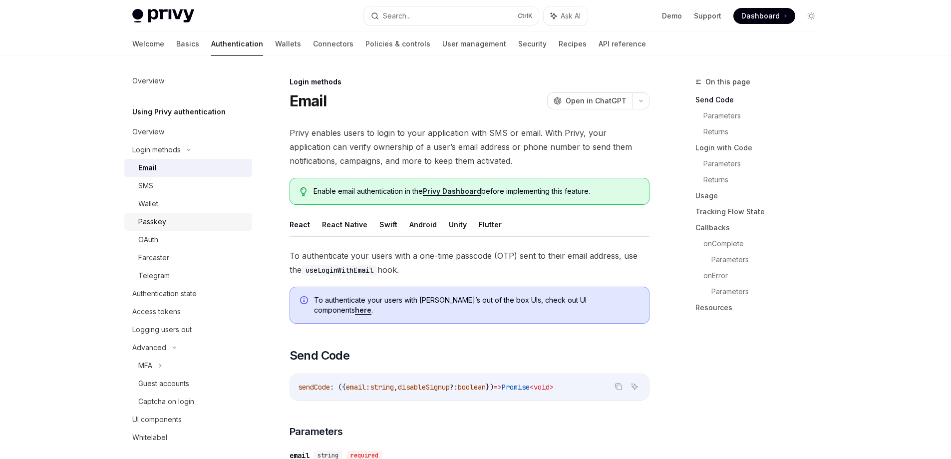  What do you see at coordinates (148, 44) in the screenshot?
I see `a: Welcome` at bounding box center [148, 44].